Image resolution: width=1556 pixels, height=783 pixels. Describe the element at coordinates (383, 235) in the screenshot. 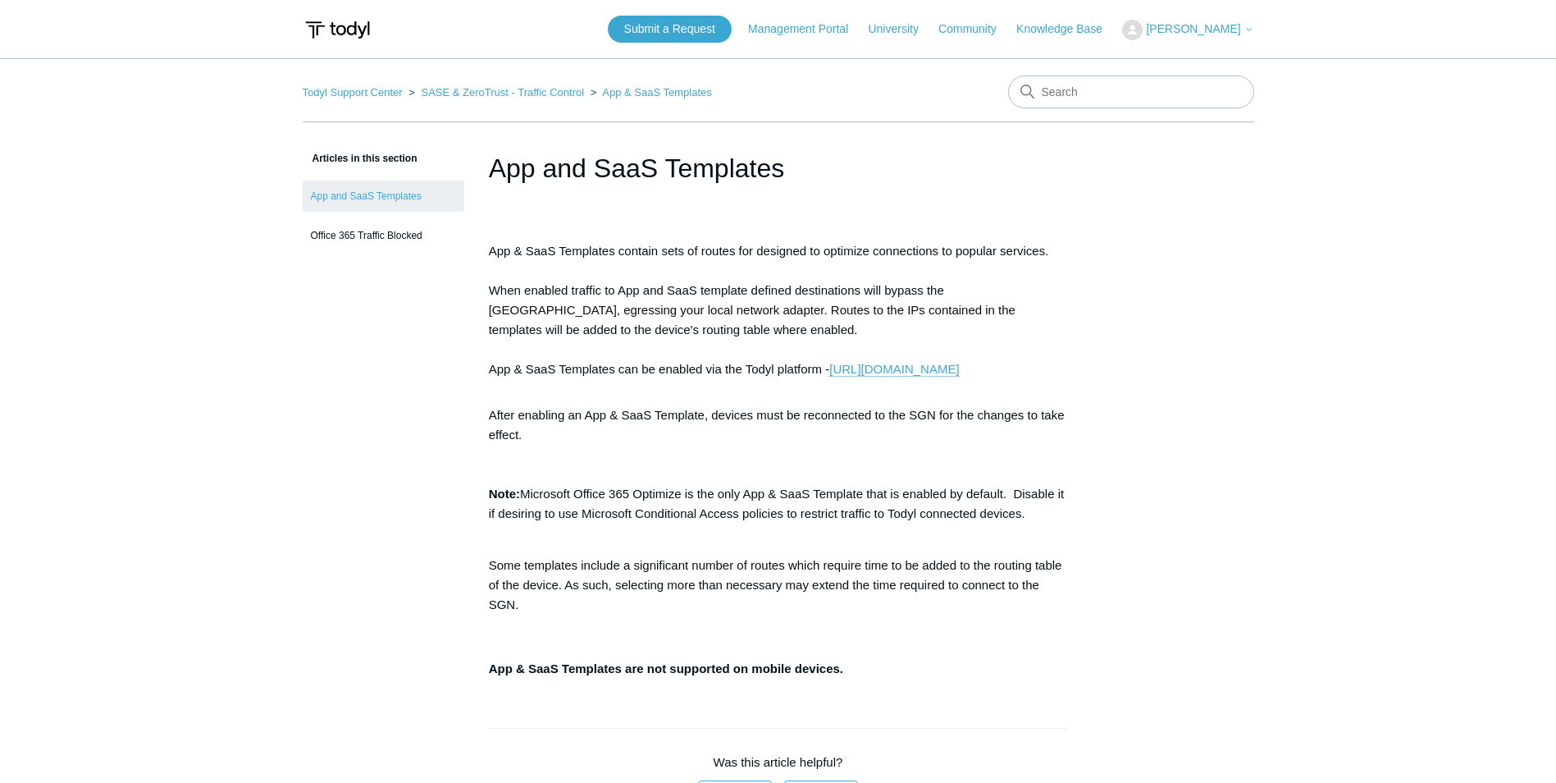

I see `a: Office 365 Traffic Blocked` at that location.